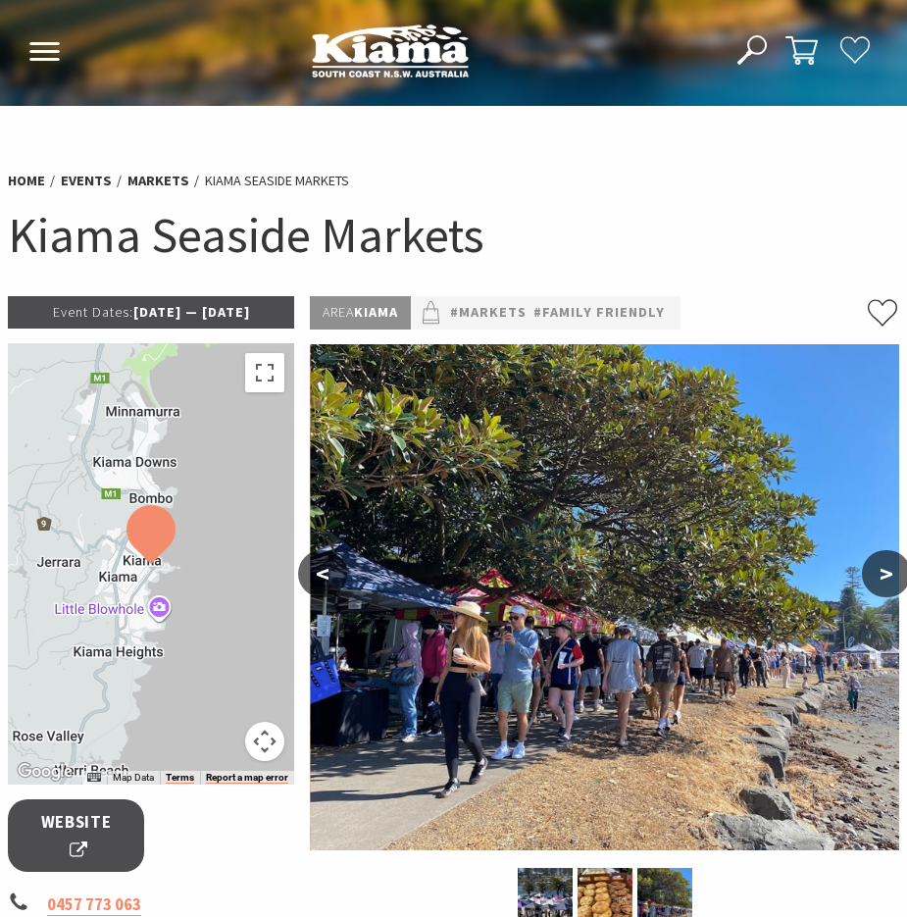 This screenshot has width=907, height=917. I want to click on p: Kiama, so click(360, 313).